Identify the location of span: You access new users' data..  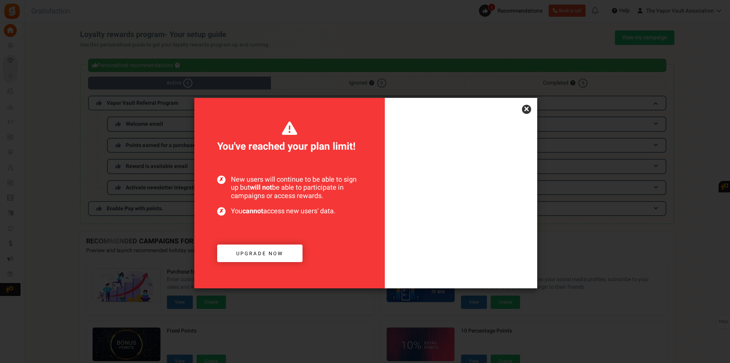
(290, 212).